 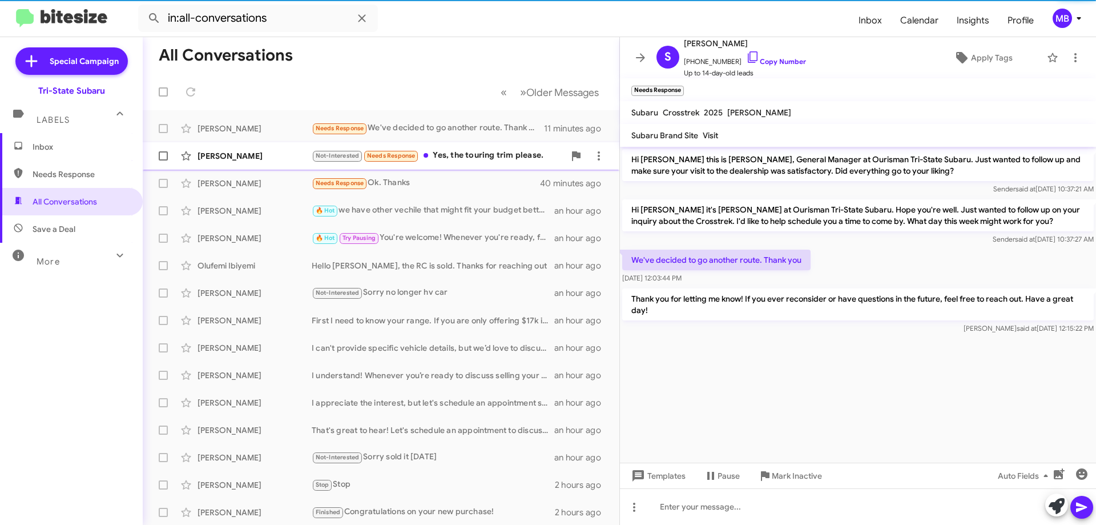 I want to click on div: Yes, the touring trim please., so click(x=438, y=155).